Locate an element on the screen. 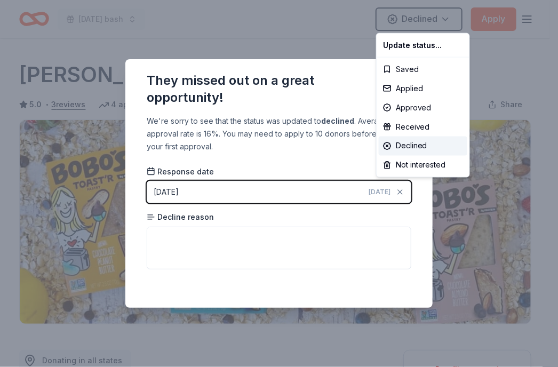 This screenshot has height=367, width=558. div: Update status... is located at coordinates (423, 45).